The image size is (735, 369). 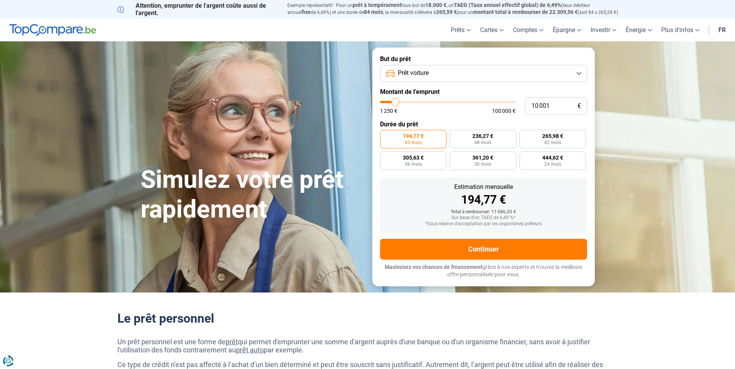 What do you see at coordinates (232, 342) in the screenshot?
I see `a: prêt` at bounding box center [232, 342].